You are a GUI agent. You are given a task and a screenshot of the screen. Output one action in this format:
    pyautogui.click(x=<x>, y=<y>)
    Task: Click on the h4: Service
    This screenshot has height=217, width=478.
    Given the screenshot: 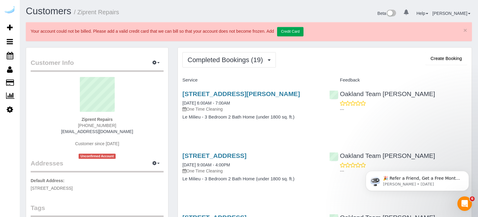 What is the action you would take?
    pyautogui.click(x=251, y=80)
    